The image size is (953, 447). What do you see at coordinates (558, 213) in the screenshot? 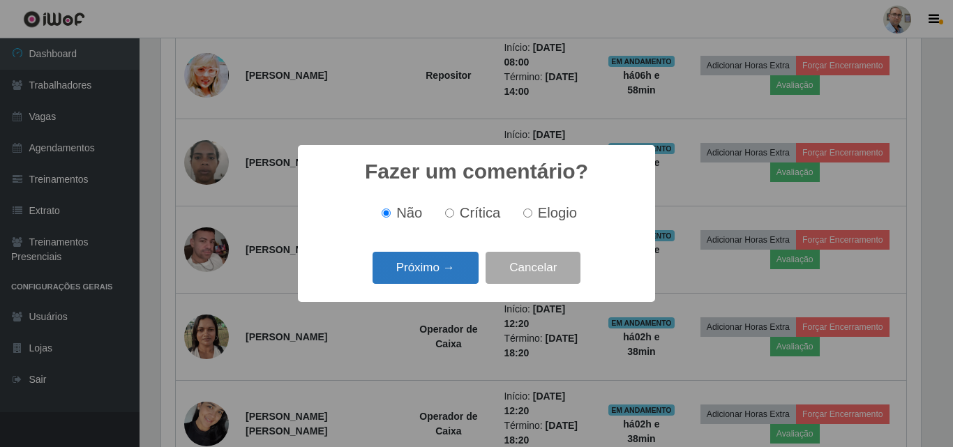
I see `span: Elogio` at bounding box center [558, 213].